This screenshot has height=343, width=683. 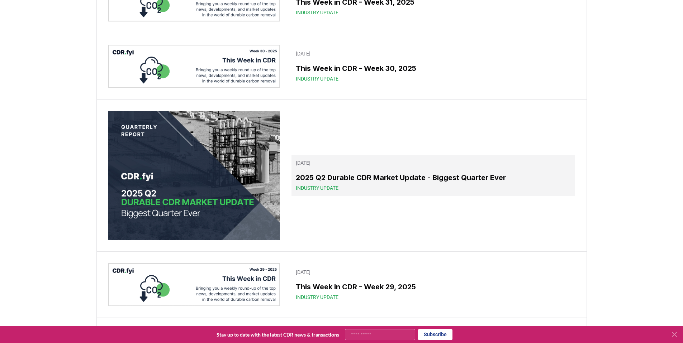 I want to click on h3: This Week in CDR - Week 30, 2025, so click(x=433, y=68).